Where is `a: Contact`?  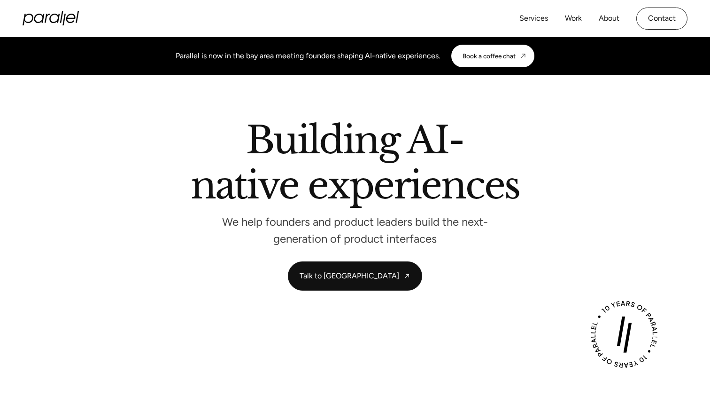
a: Contact is located at coordinates (662, 18).